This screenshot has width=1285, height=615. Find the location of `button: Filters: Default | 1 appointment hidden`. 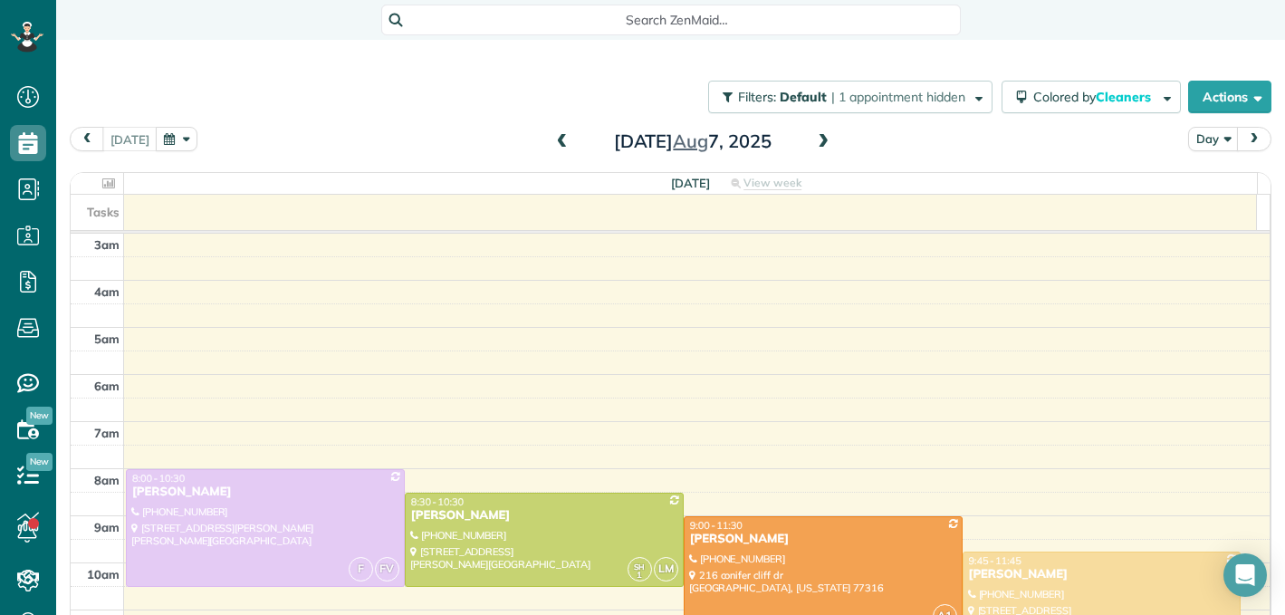

button: Filters: Default | 1 appointment hidden is located at coordinates (850, 97).